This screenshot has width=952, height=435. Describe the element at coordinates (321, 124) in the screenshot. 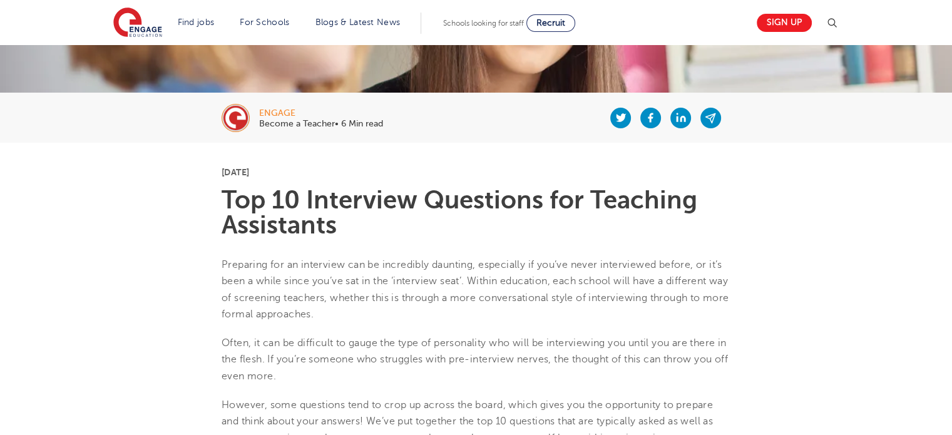

I see `p: Become a Teacher• 6 Min read` at that location.